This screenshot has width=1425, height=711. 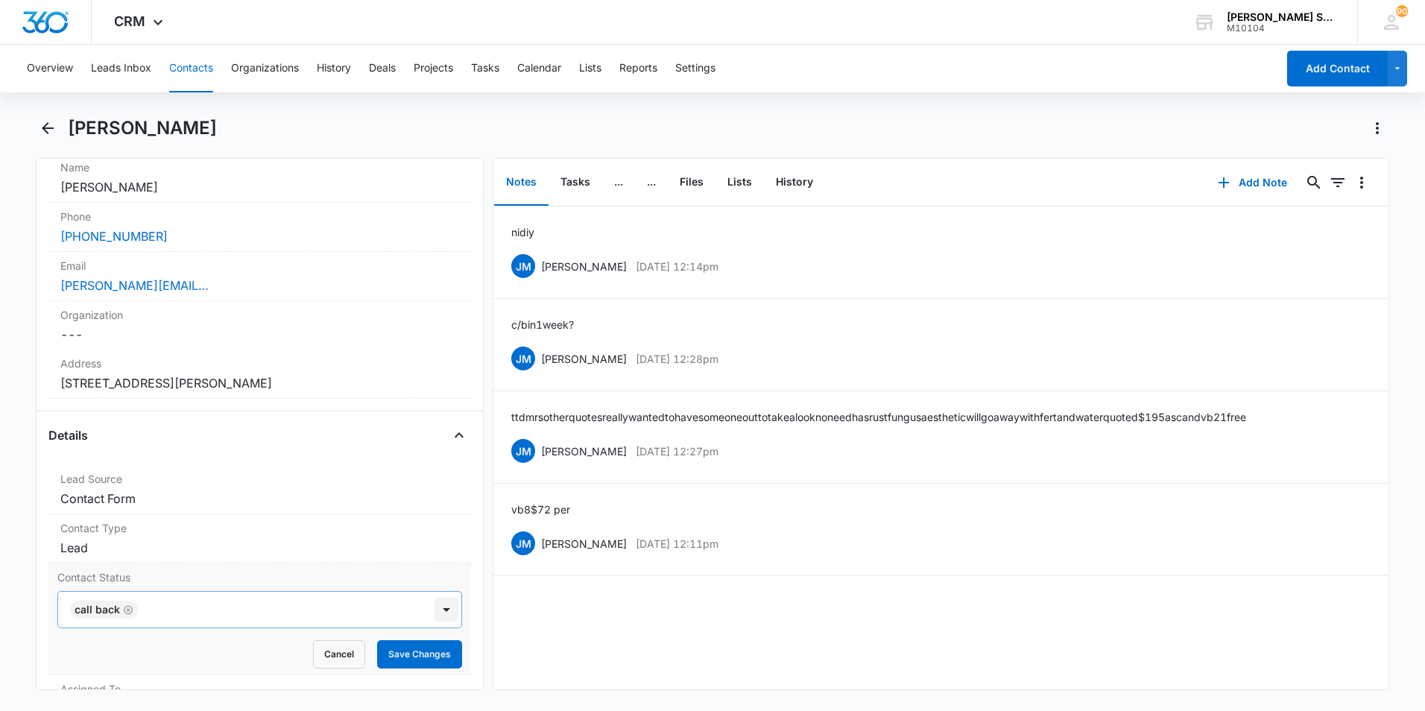 I want to click on button: Reports, so click(x=638, y=69).